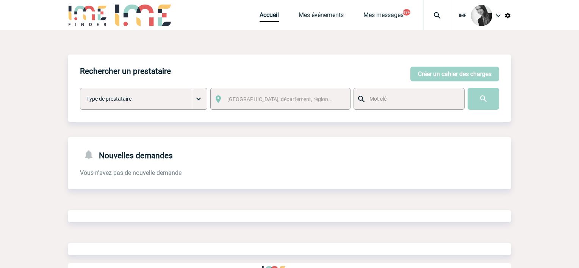 This screenshot has height=268, width=579. Describe the element at coordinates (87, 15) in the screenshot. I see `img: IME-Finder` at that location.